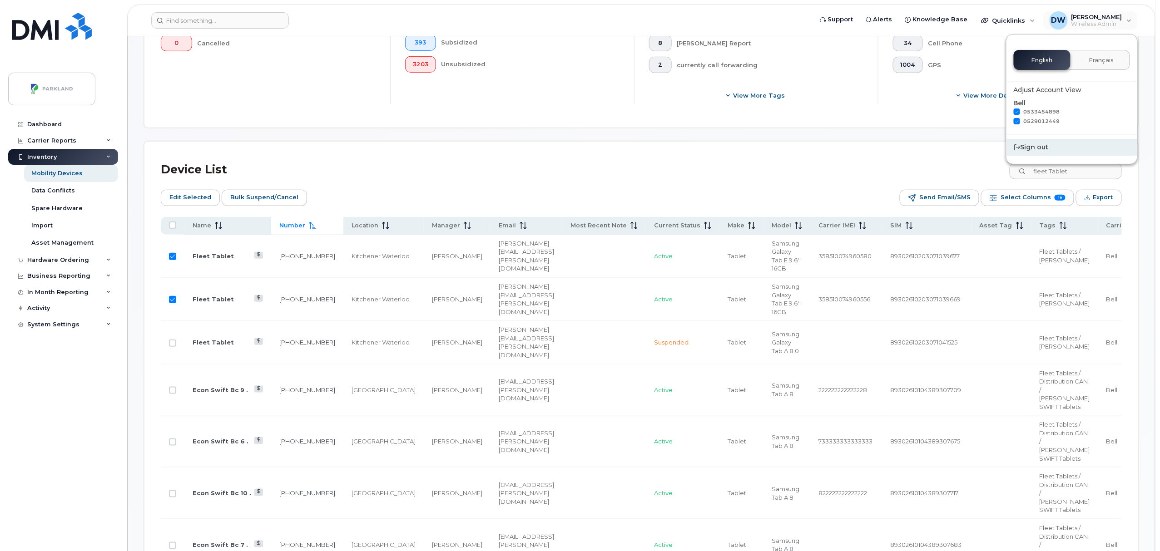 The image size is (1160, 551). What do you see at coordinates (190, 198) in the screenshot?
I see `span: Edit Selected` at bounding box center [190, 198].